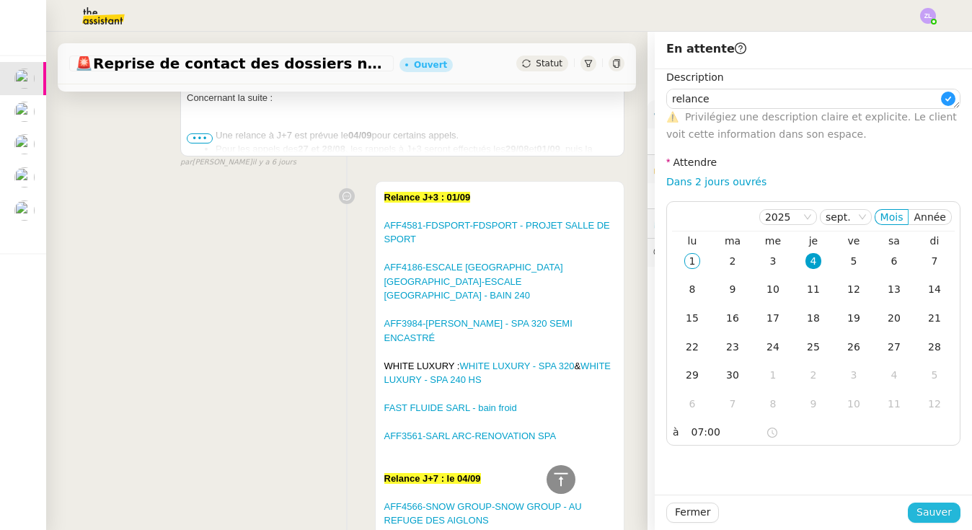  Describe the element at coordinates (810, 114) in the screenshot. I see `div: ⚙️Procédures` at that location.